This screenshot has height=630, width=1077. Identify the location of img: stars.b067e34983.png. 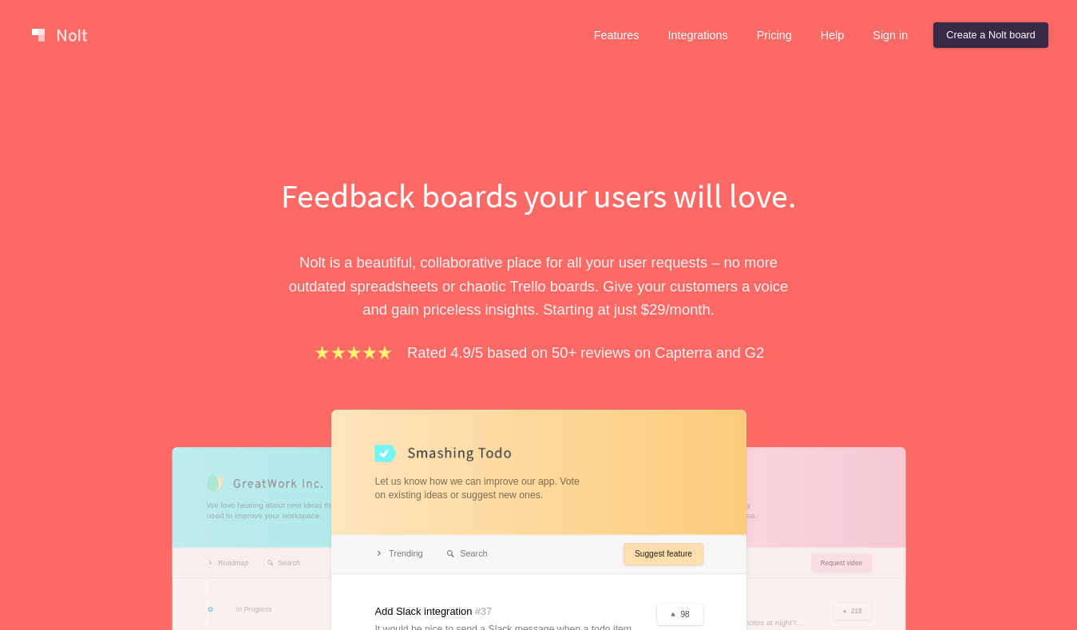
(354, 352).